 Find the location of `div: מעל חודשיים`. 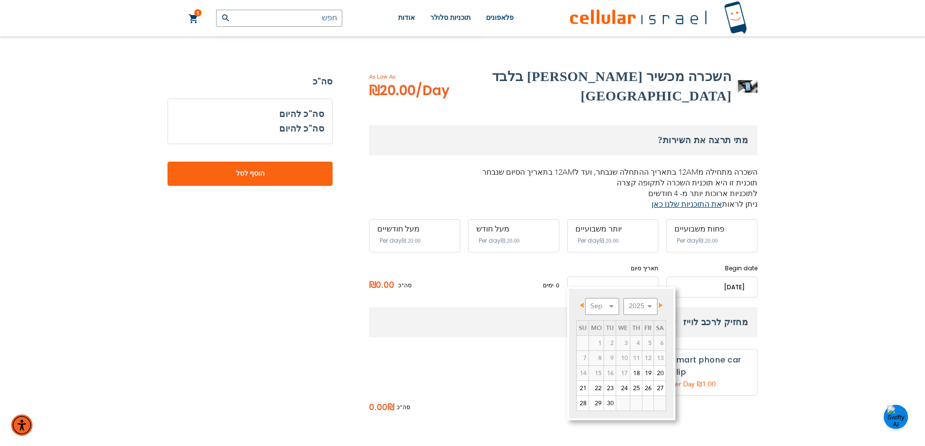

div: מעל חודשיים is located at coordinates (415, 229).